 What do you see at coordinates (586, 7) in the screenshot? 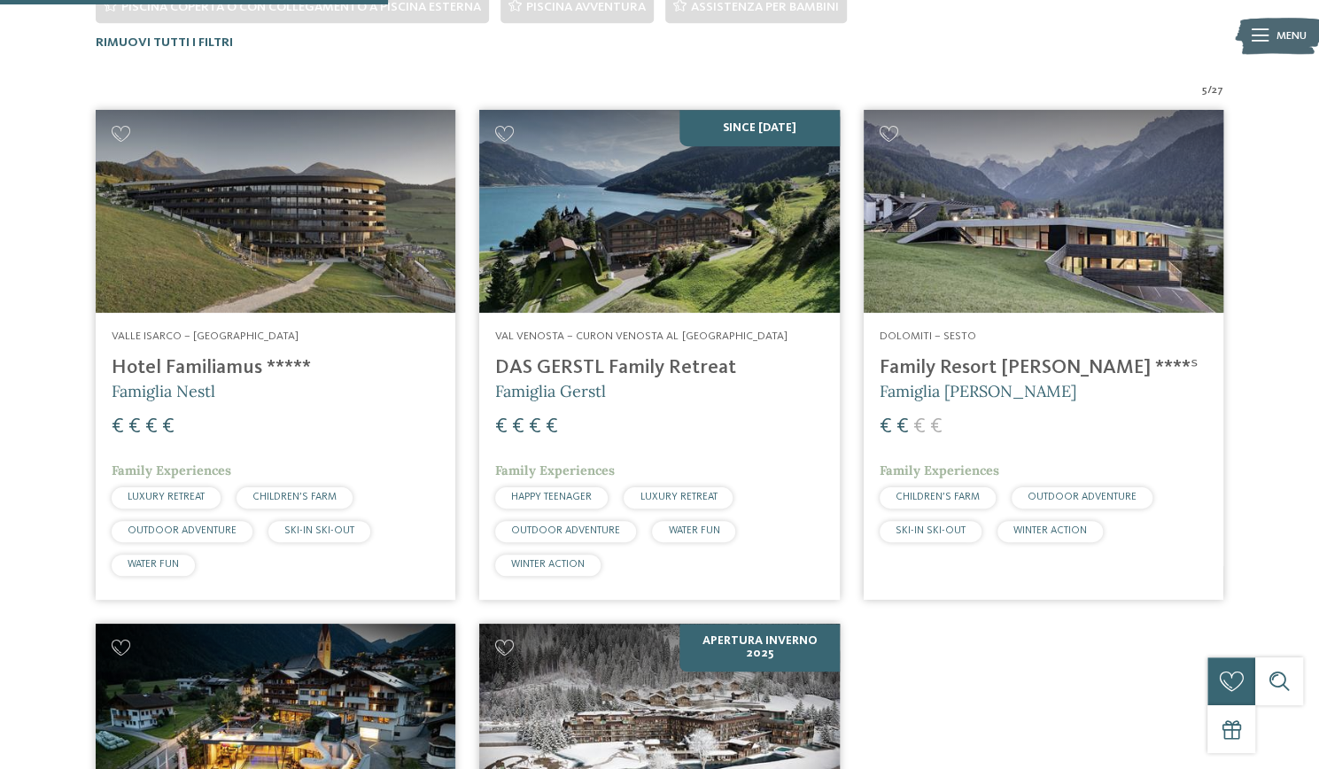
I see `span: Piscina avventura` at bounding box center [586, 7].